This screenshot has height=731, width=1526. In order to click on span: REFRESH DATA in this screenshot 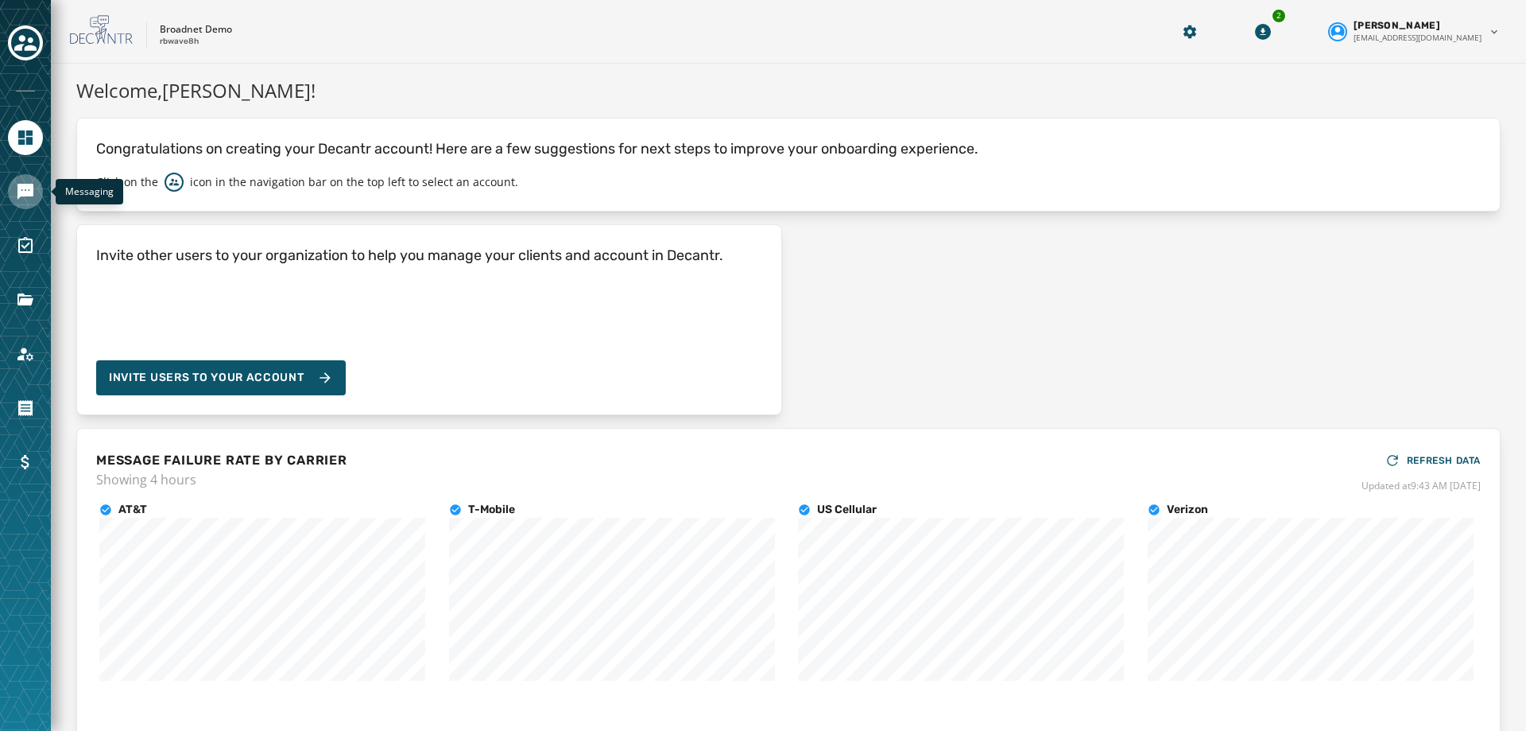, I will do `click(1444, 460)`.